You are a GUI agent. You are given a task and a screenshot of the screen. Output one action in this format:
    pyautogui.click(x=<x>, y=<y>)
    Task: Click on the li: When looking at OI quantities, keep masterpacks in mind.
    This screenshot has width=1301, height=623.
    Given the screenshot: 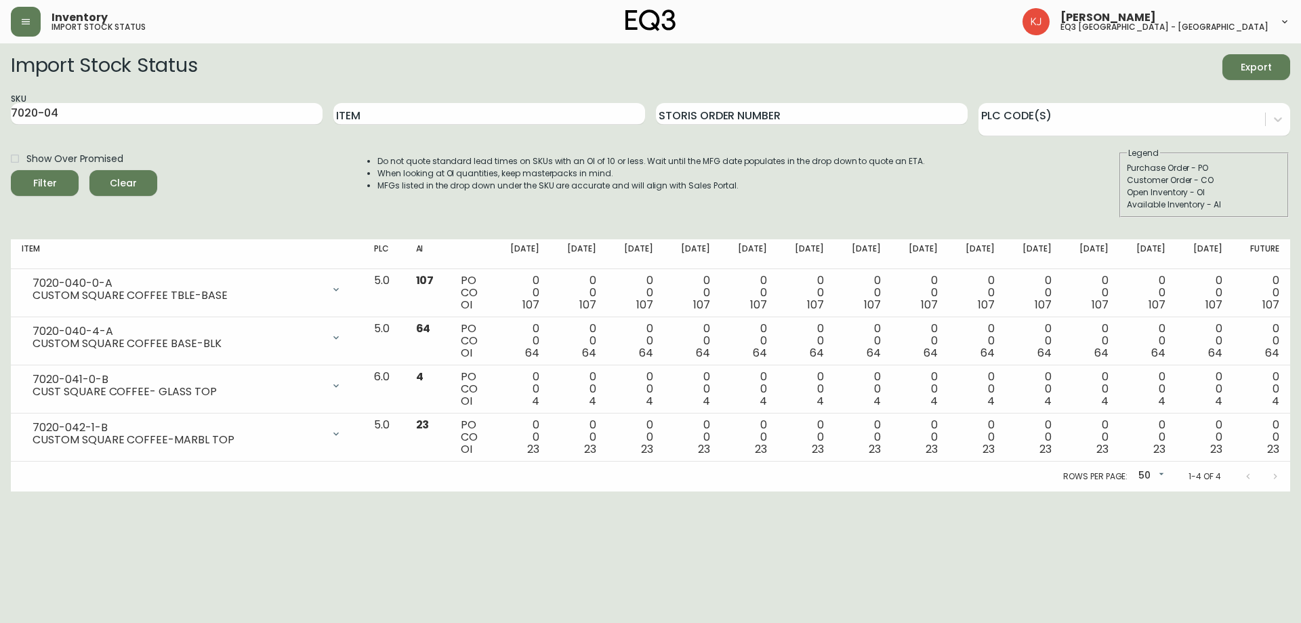 What is the action you would take?
    pyautogui.click(x=651, y=174)
    